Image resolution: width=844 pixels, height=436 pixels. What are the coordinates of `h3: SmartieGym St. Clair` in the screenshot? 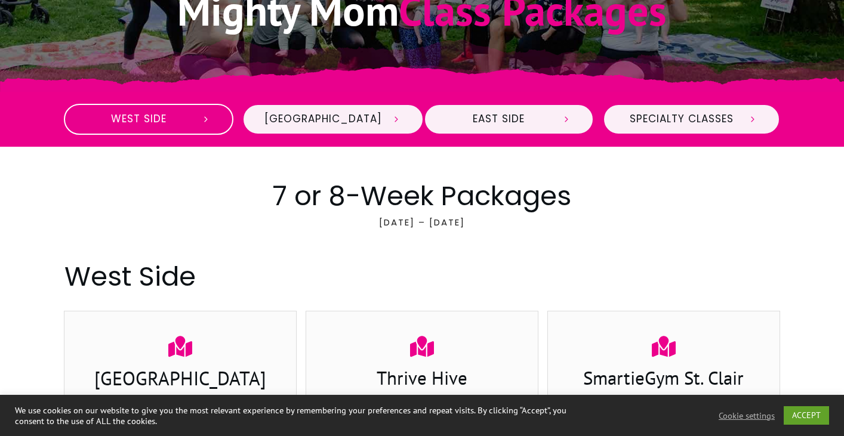 It's located at (664, 380).